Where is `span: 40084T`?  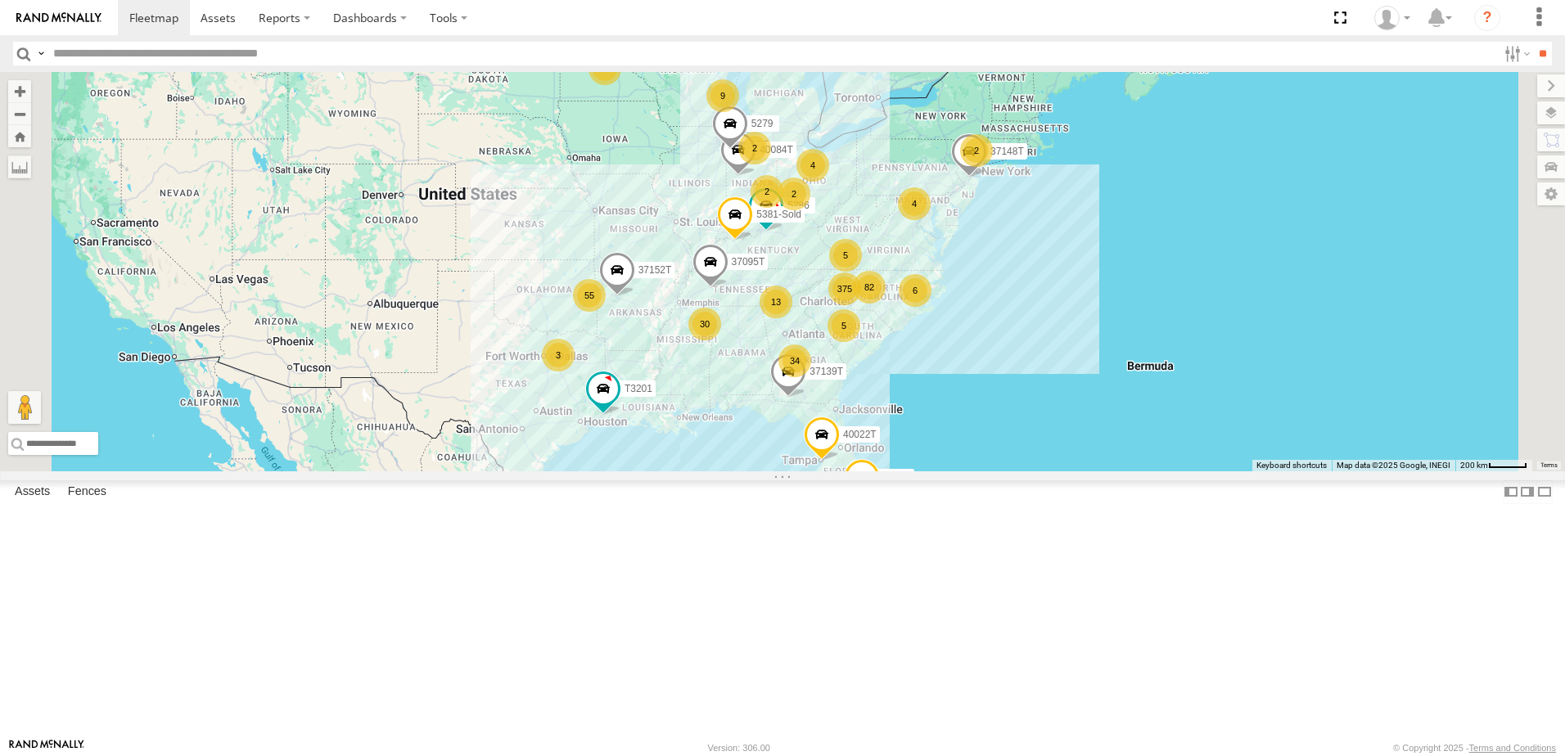 span: 40084T is located at coordinates (776, 151).